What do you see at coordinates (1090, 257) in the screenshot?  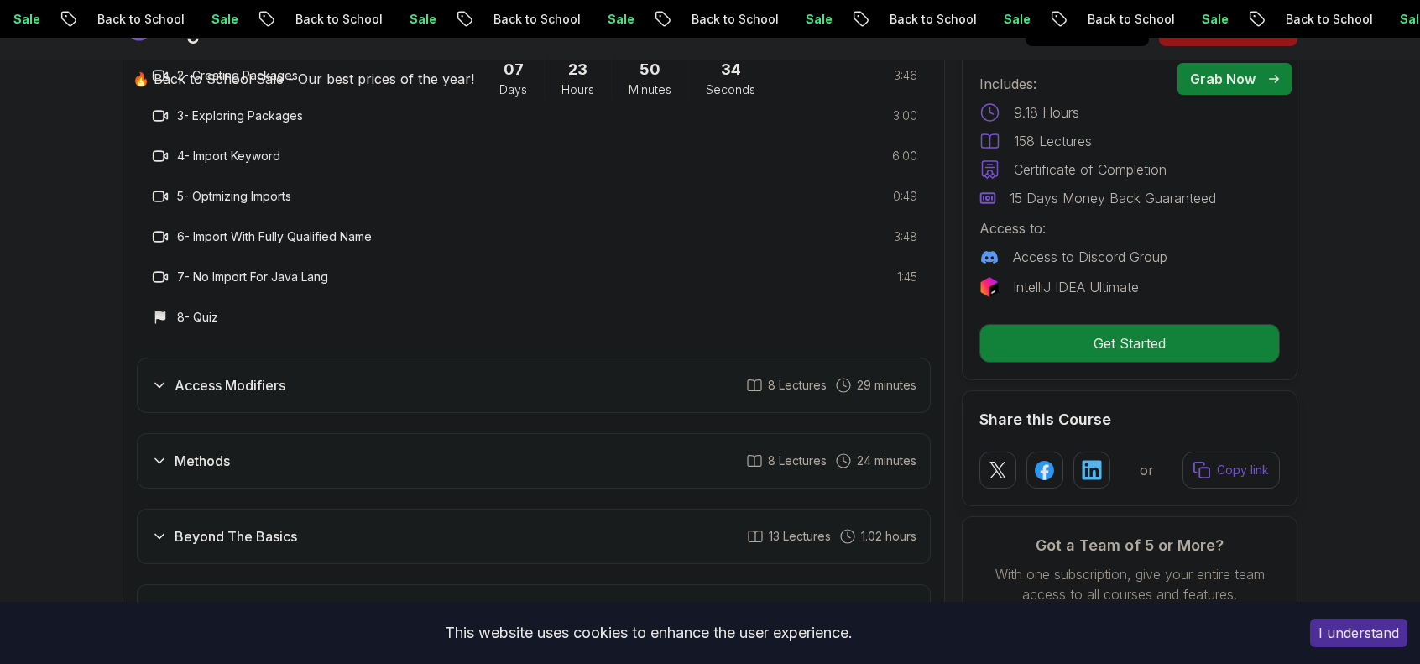 I see `p: Access to Discord Group` at bounding box center [1090, 257].